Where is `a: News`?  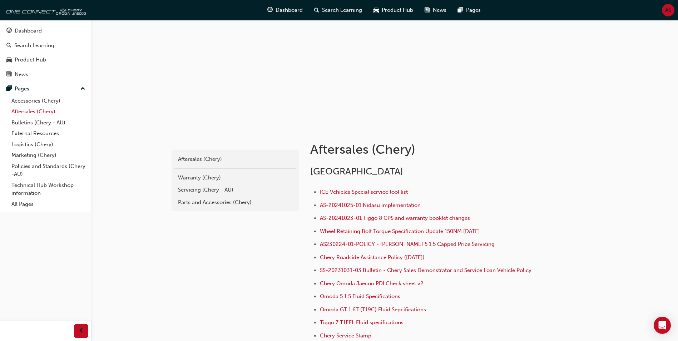
a: News is located at coordinates (45, 74).